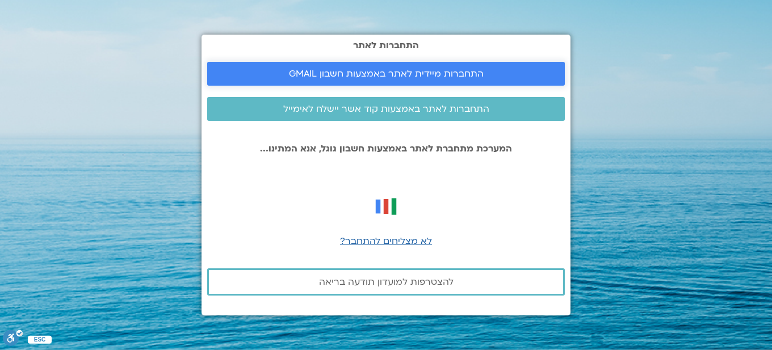 The image size is (772, 350). I want to click on span: להצטרפות למועדון תודעה בריאה, so click(386, 282).